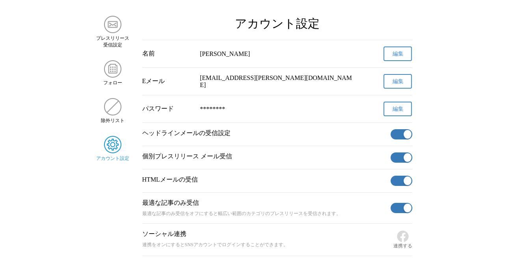  What do you see at coordinates (113, 145) in the screenshot?
I see `img: アカウント設定` at bounding box center [113, 145].